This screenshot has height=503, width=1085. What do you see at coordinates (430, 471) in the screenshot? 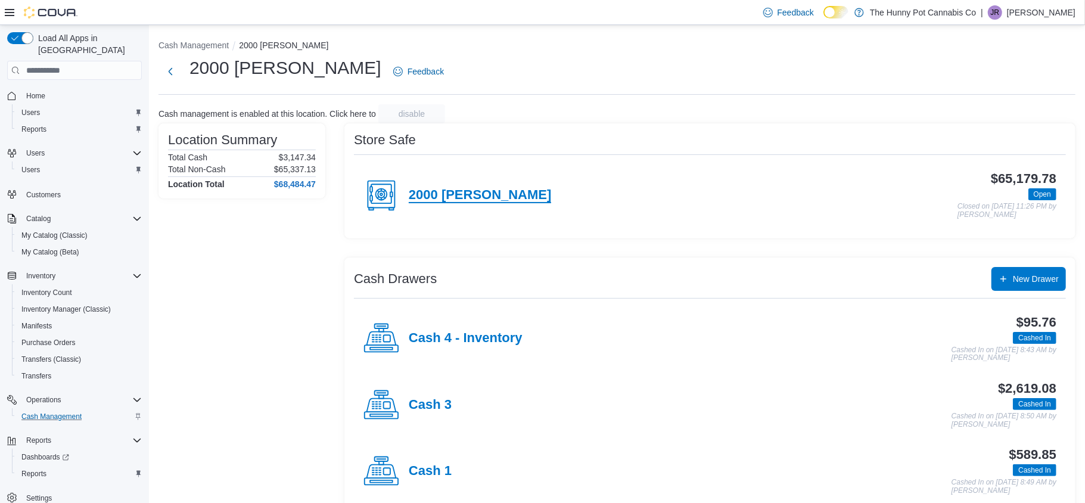
I see `h4: Cash 1` at bounding box center [430, 471].